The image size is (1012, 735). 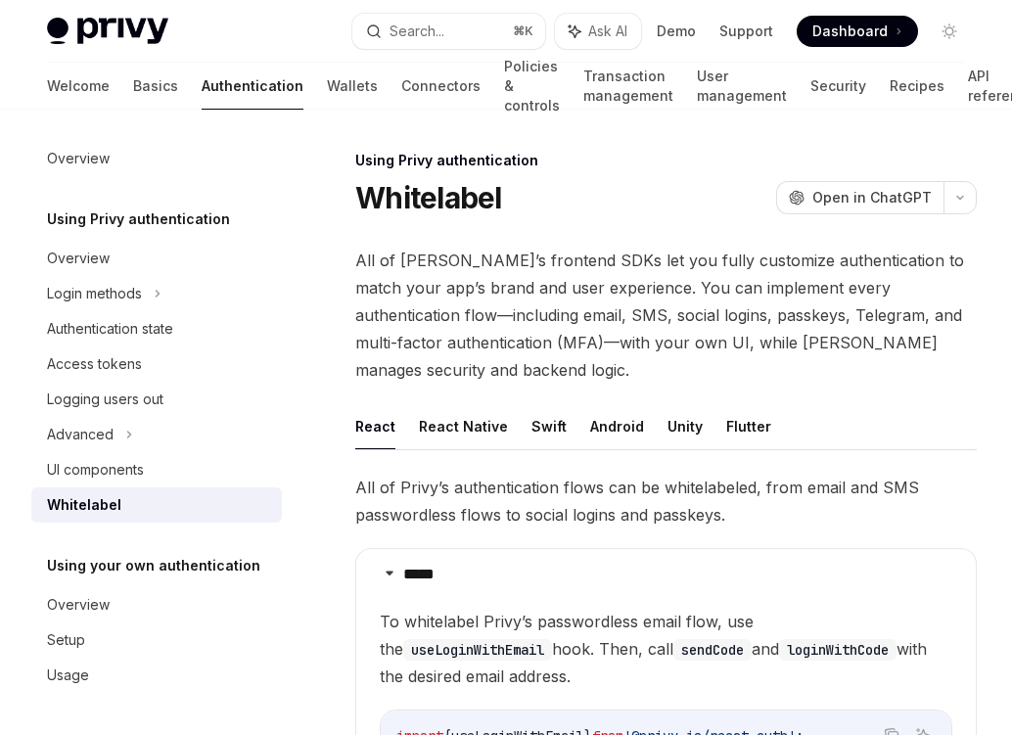 What do you see at coordinates (676, 31) in the screenshot?
I see `a: Demo` at bounding box center [676, 31].